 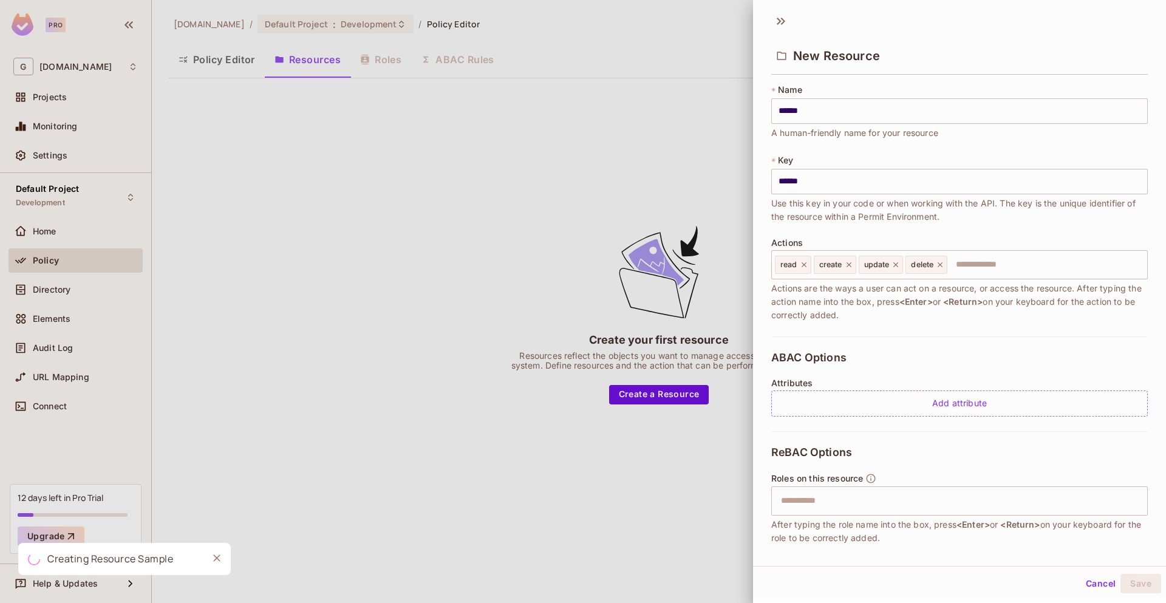 What do you see at coordinates (881, 265) in the screenshot?
I see `div: update` at bounding box center [881, 265].